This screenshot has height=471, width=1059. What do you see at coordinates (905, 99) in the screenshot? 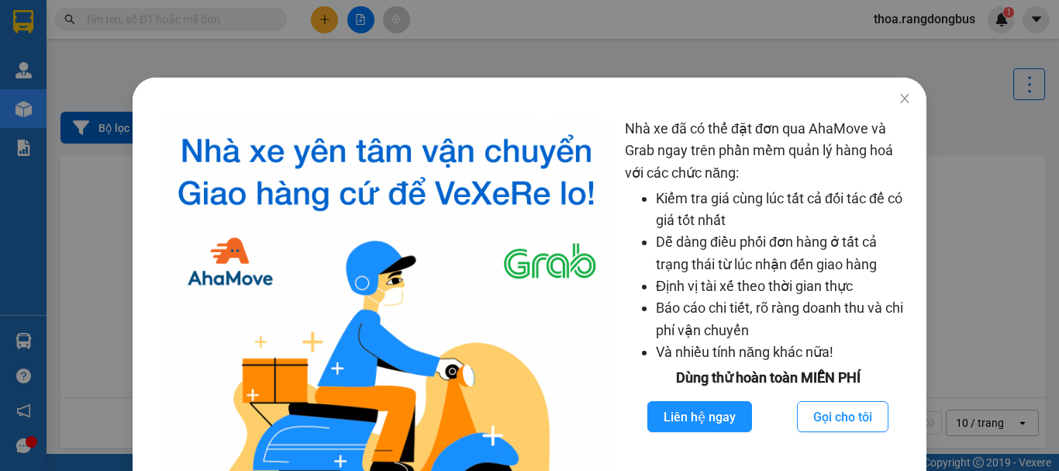
I see `button: Close` at bounding box center [905, 99].